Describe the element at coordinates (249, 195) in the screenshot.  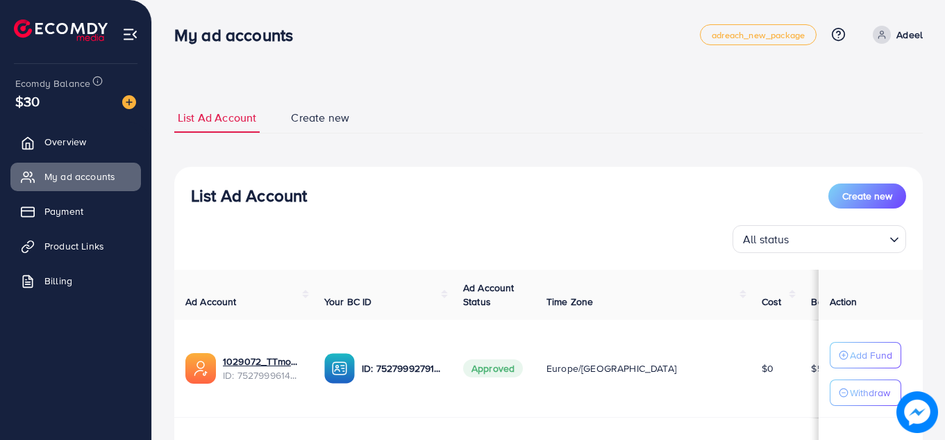
I see `h3: List Ad Account` at that location.